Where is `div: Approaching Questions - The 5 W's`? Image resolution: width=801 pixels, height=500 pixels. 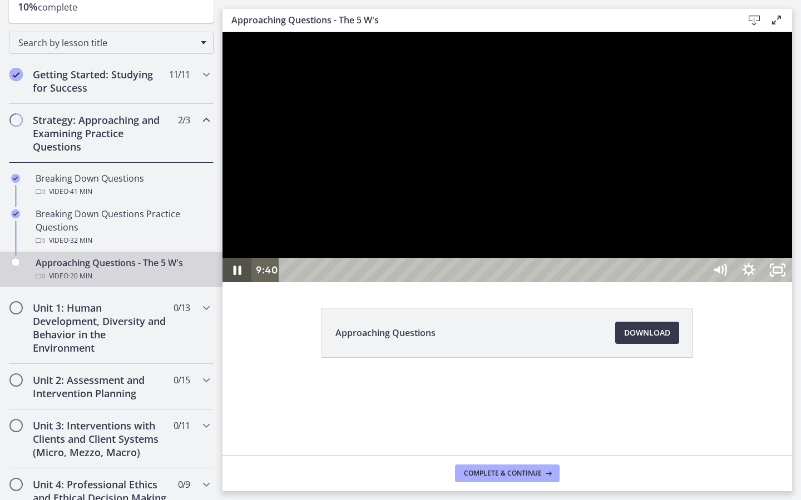 div: Approaching Questions - The 5 W's is located at coordinates (122, 270).